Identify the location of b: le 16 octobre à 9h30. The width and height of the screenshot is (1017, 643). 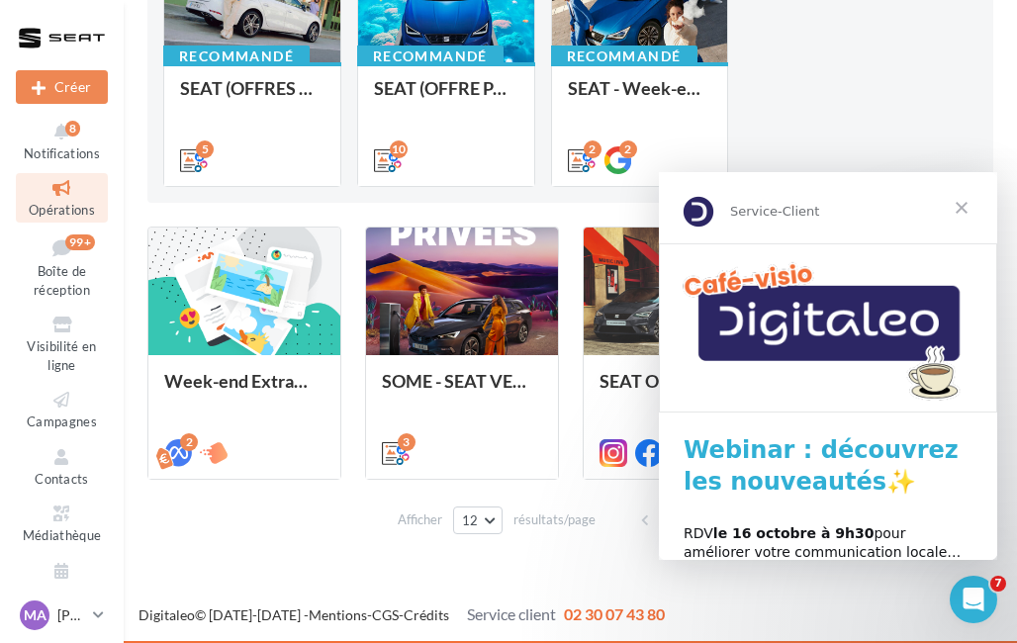
(135, 361).